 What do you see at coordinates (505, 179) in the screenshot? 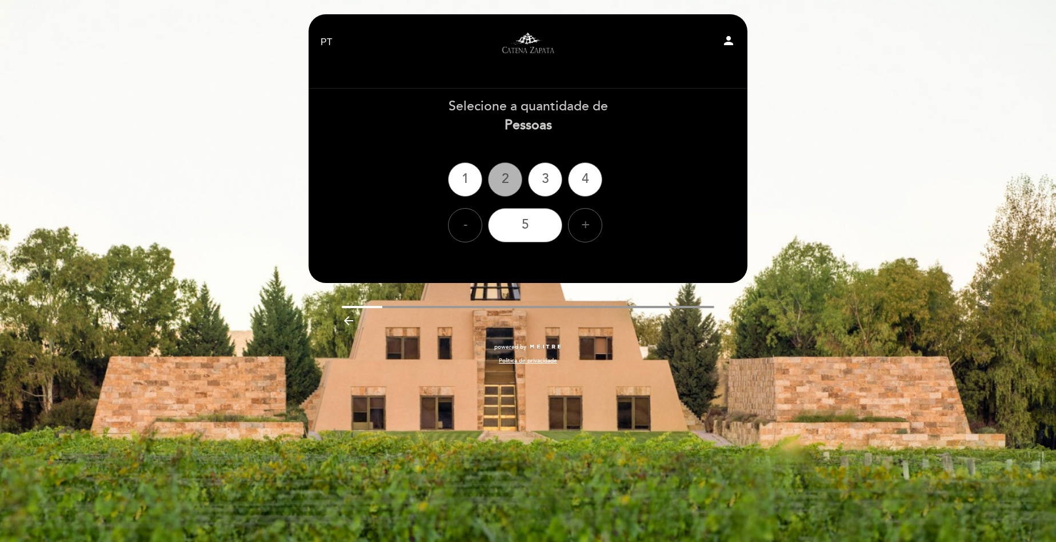
I see `div: 2` at bounding box center [505, 179].